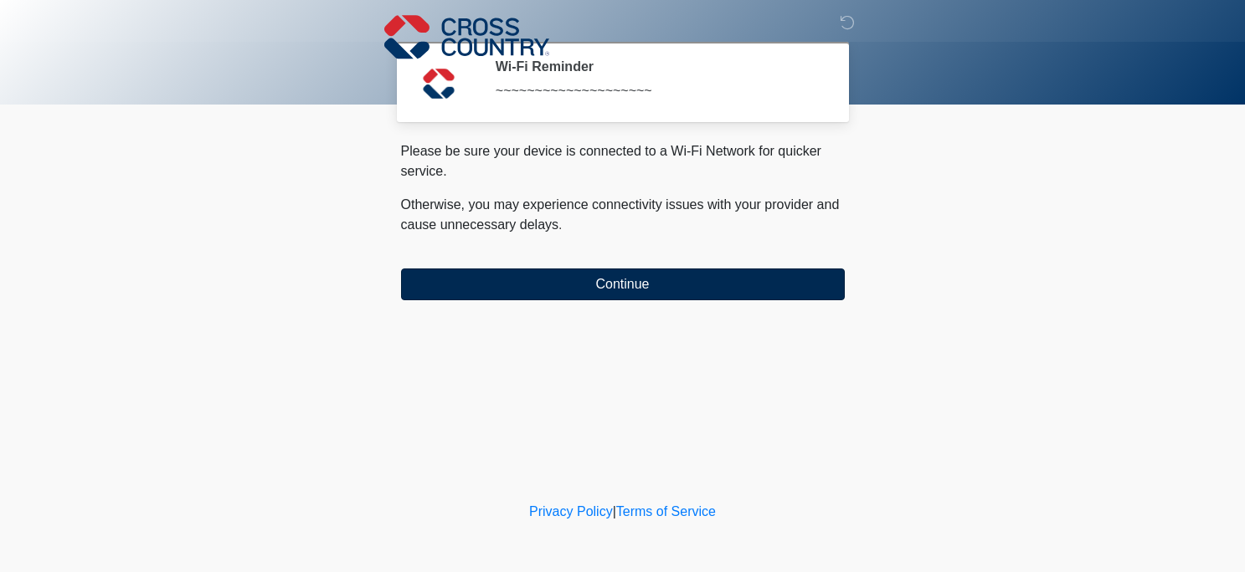 This screenshot has height=572, width=1245. Describe the element at coordinates (623, 215) in the screenshot. I see `p: Otherwise, you may experience connectivity issues with your provider and cause unnecessary delays` at that location.